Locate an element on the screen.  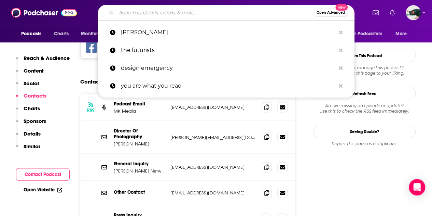
a: you are what you read is located at coordinates (226, 86).